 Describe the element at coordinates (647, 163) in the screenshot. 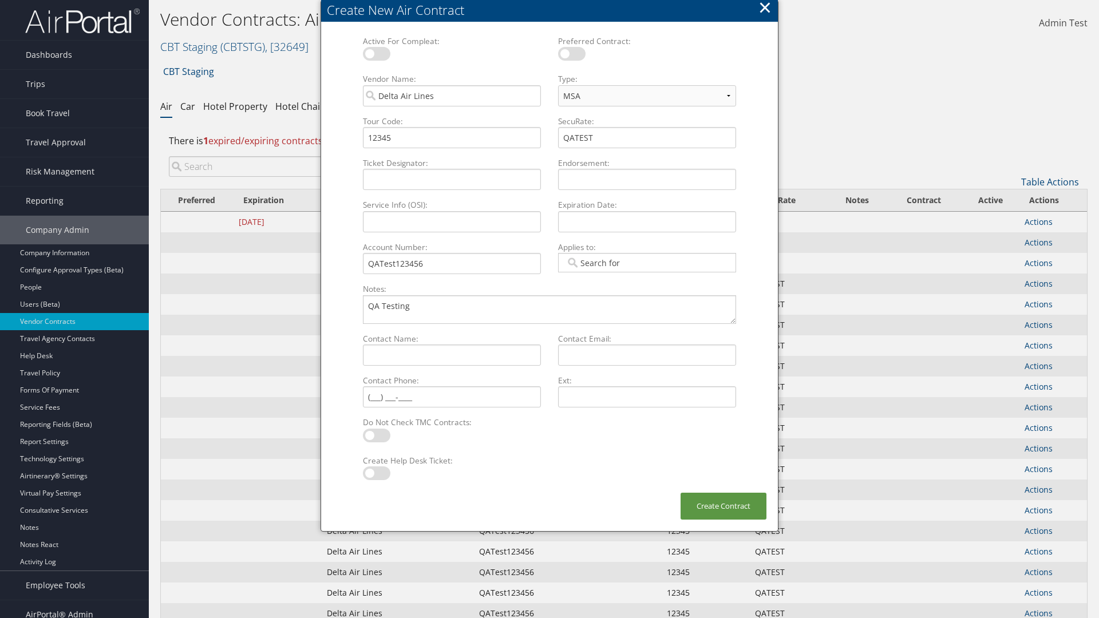

I see `label: Endorsement:` at that location.